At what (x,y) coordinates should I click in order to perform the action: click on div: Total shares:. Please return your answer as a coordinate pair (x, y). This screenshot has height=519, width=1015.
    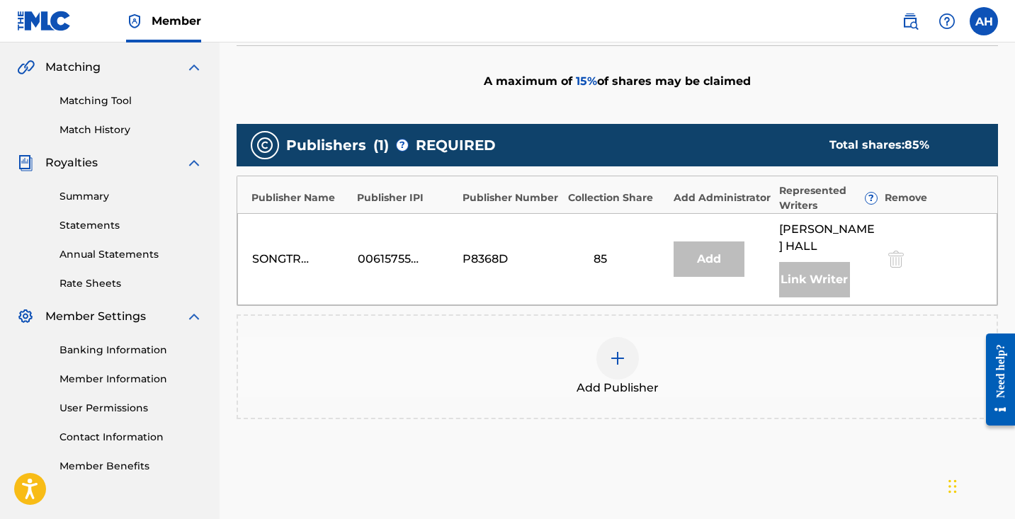
    Looking at the image, I should click on (900, 145).